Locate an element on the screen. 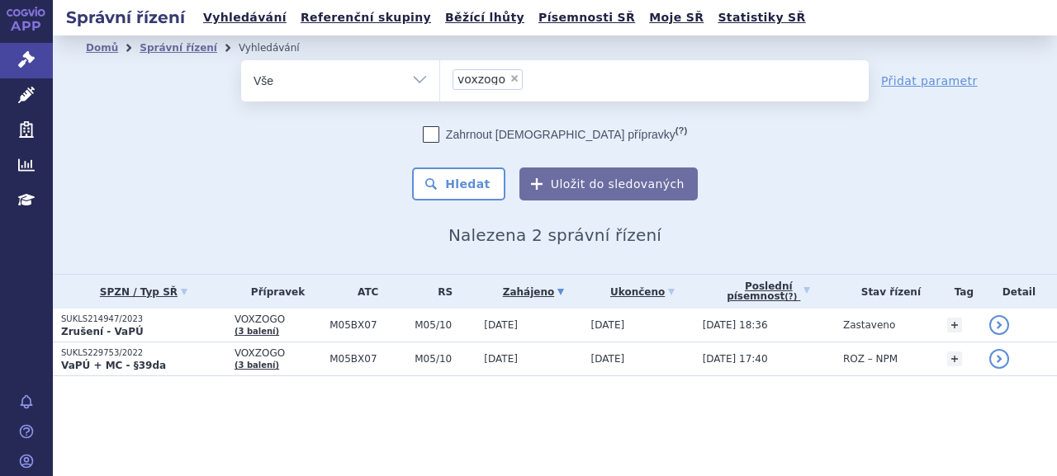 The image size is (1057, 476). a: Ukončeno is located at coordinates (642, 292).